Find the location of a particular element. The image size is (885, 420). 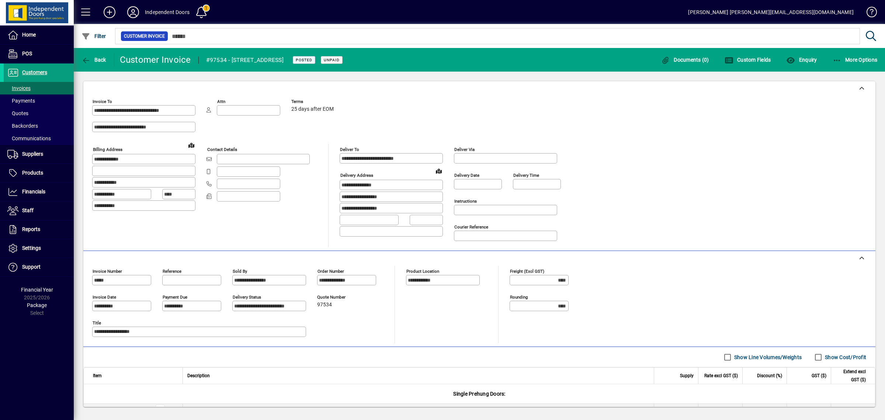

span: Enquiry is located at coordinates (802, 60).